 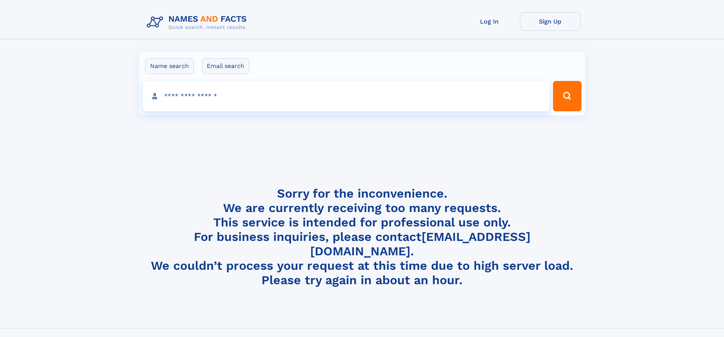 I want to click on a: Log In, so click(x=489, y=21).